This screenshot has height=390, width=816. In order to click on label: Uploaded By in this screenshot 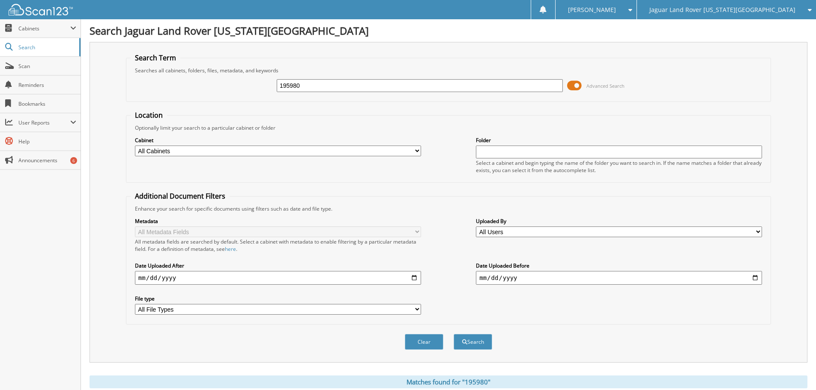, I will do `click(619, 221)`.